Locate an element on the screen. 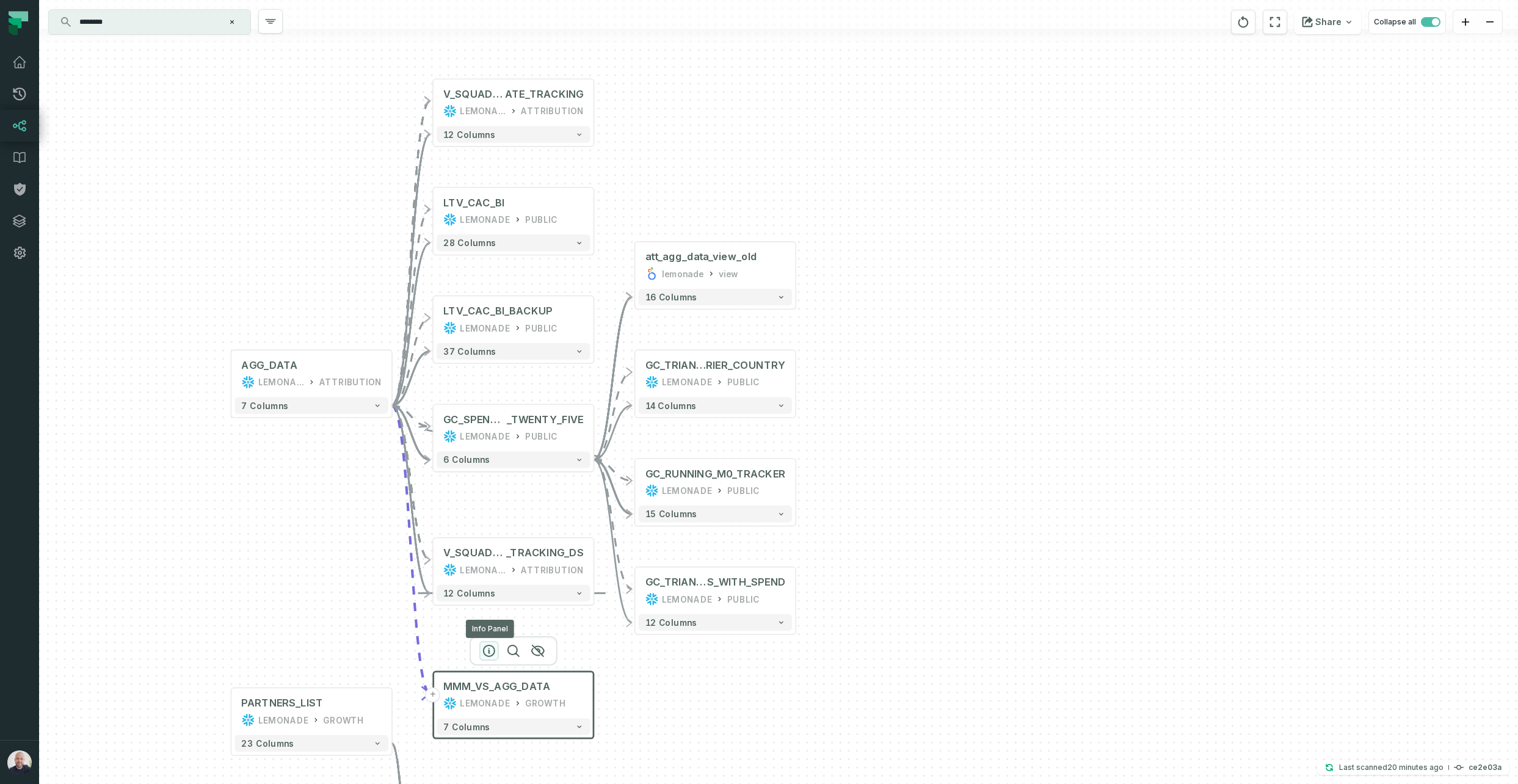 The image size is (1518, 784). div: att_agg_data_view_old is located at coordinates (701, 257).